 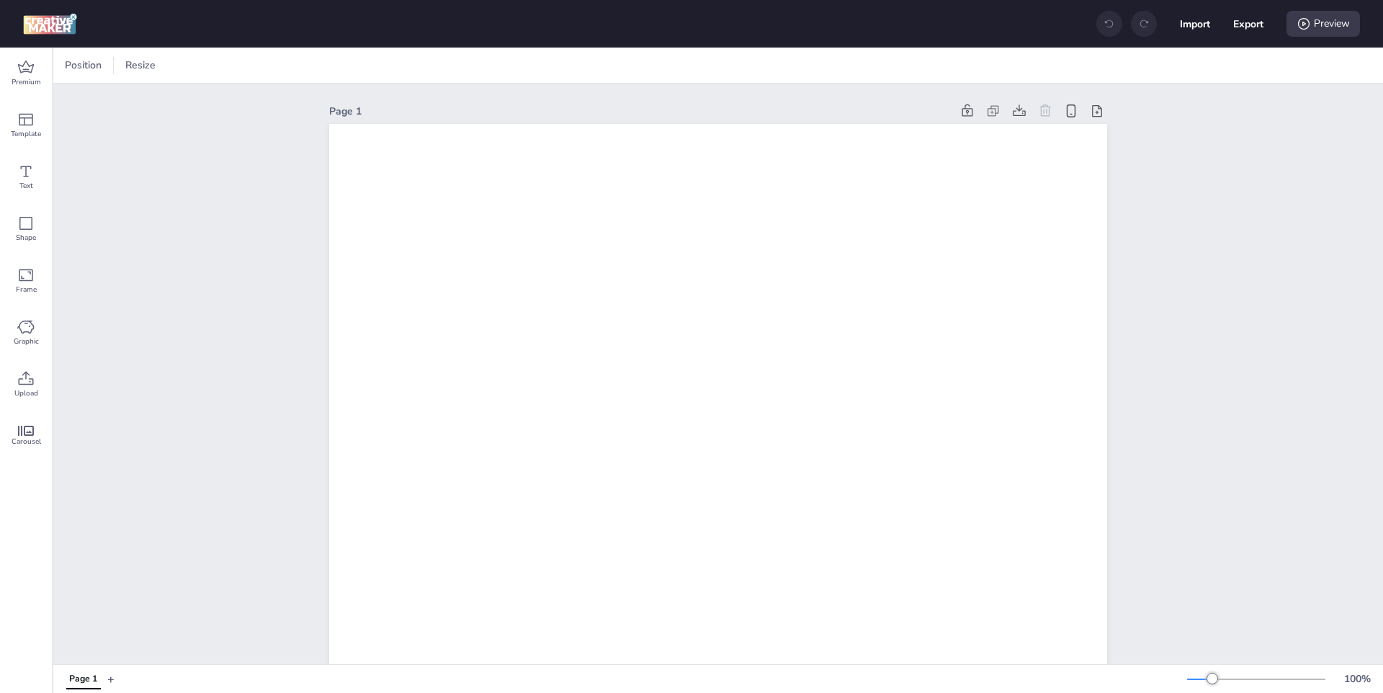 What do you see at coordinates (26, 290) in the screenshot?
I see `span: Frame` at bounding box center [26, 290].